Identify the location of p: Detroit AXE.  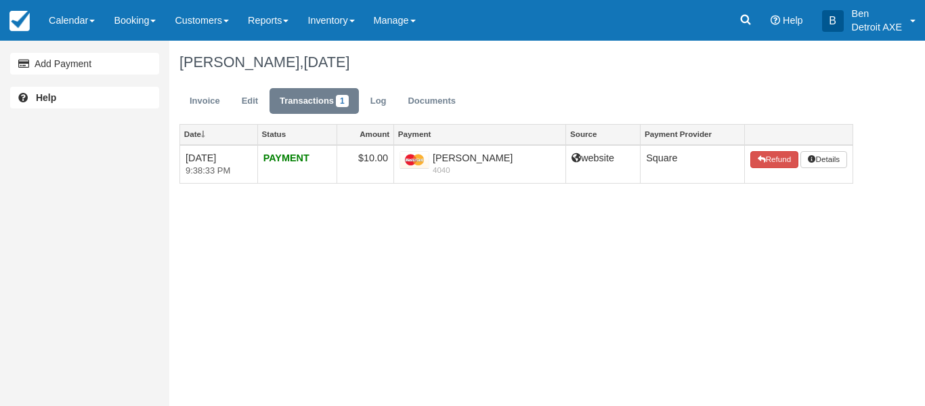
(877, 27).